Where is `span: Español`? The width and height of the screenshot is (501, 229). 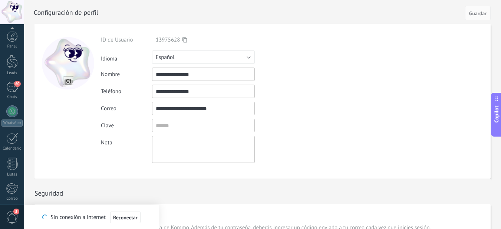
span: Español is located at coordinates (165, 57).